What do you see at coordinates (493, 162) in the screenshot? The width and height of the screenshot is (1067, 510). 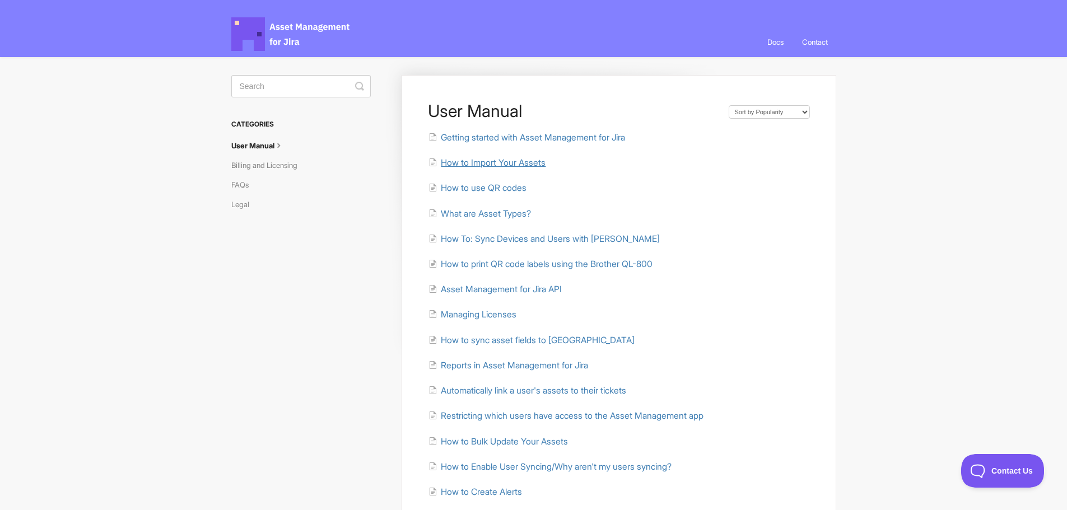 I see `span: How to Import Your Assets` at bounding box center [493, 162].